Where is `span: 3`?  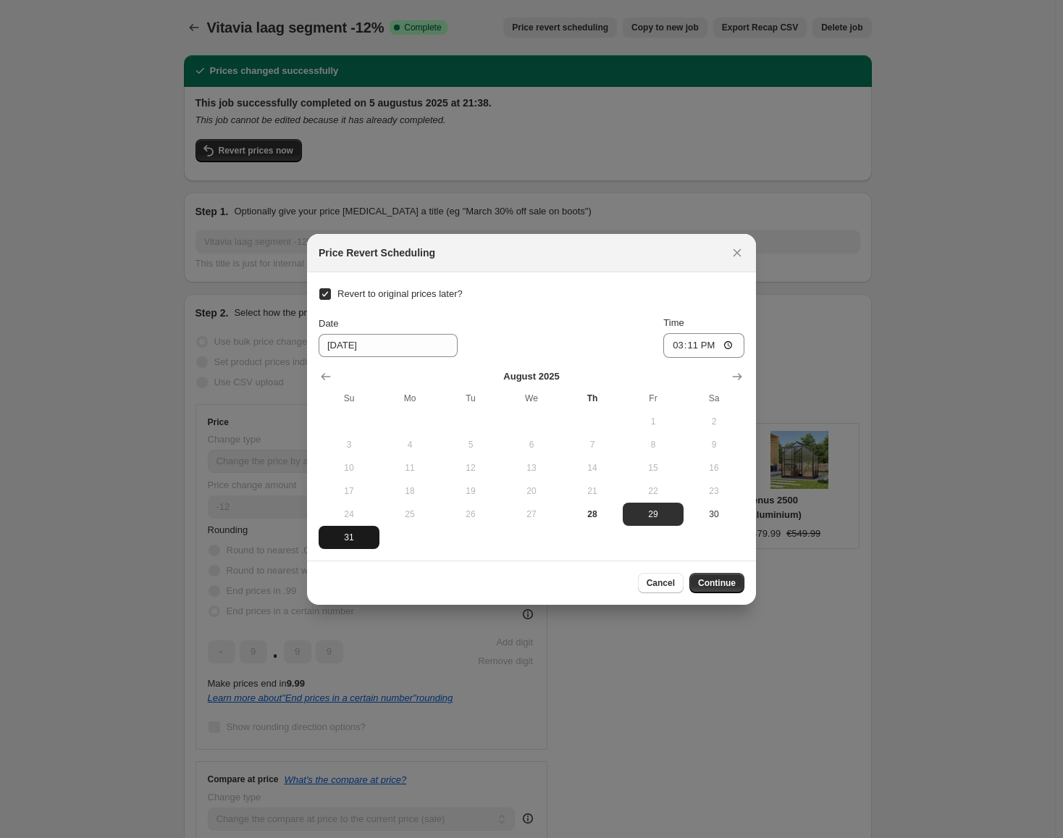
span: 3 is located at coordinates (349, 445).